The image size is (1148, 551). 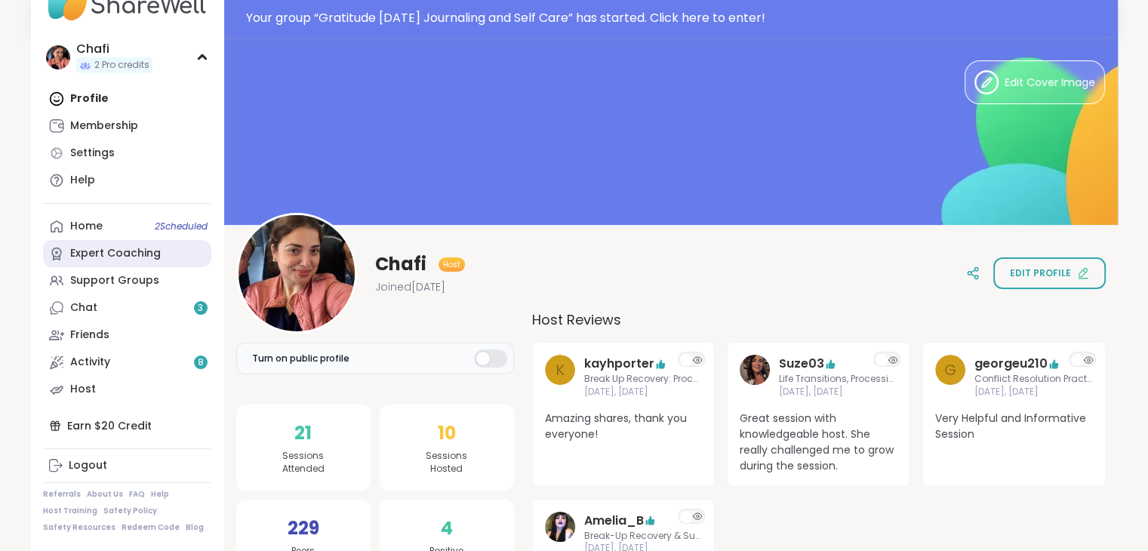 I want to click on a: Membership, so click(x=127, y=126).